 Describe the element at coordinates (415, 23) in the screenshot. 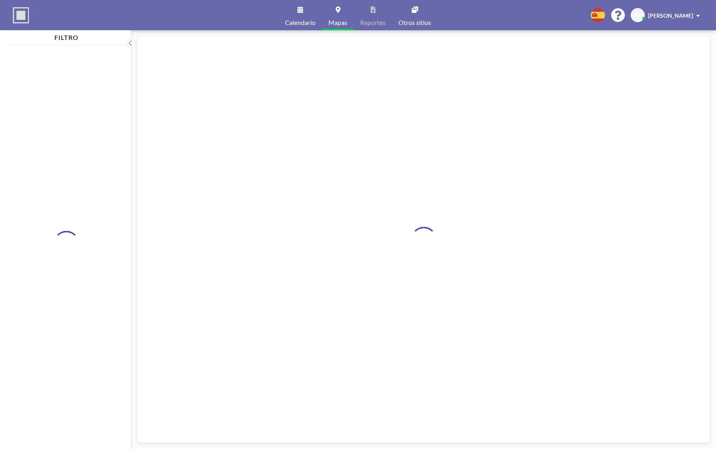

I see `span: Otros sitios` at that location.